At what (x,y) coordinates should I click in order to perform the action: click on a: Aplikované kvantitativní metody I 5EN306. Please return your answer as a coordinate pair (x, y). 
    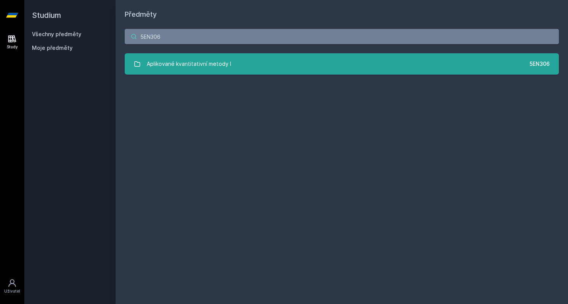
    Looking at the image, I should click on (342, 64).